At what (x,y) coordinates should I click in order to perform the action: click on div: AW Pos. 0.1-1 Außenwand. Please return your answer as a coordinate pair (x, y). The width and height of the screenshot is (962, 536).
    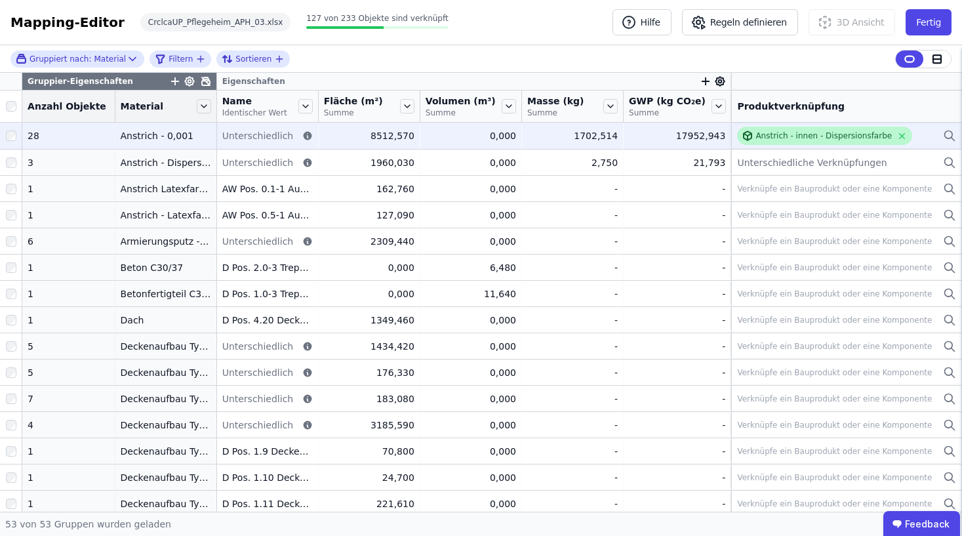
    Looking at the image, I should click on (268, 189).